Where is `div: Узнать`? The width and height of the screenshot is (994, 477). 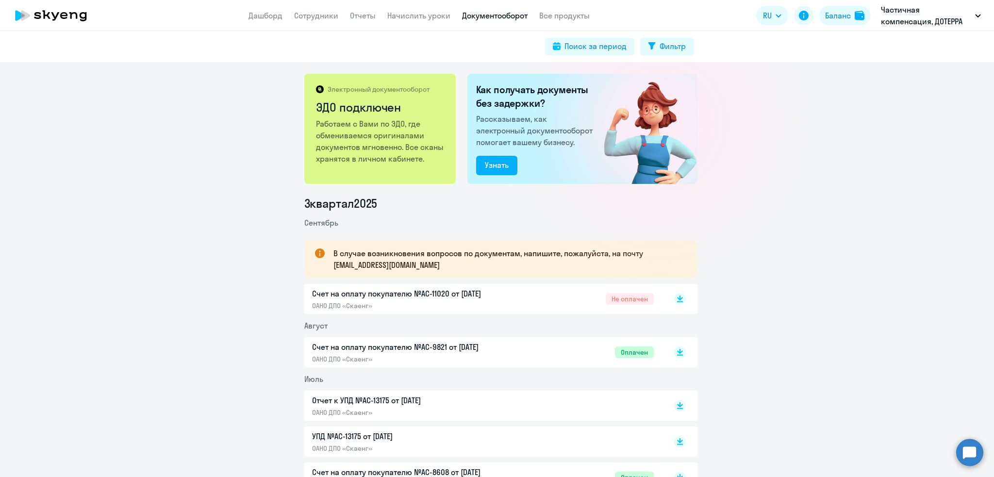
div: Узнать is located at coordinates (497, 165).